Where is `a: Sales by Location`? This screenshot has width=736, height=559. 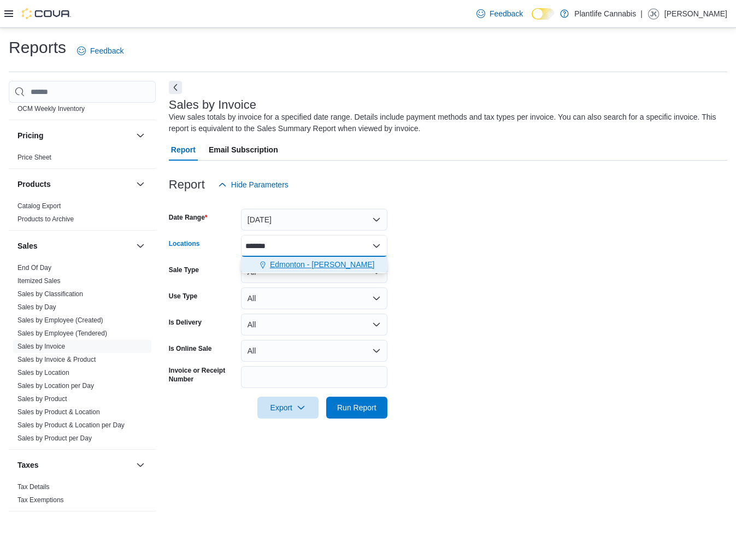 a: Sales by Location is located at coordinates (43, 372).